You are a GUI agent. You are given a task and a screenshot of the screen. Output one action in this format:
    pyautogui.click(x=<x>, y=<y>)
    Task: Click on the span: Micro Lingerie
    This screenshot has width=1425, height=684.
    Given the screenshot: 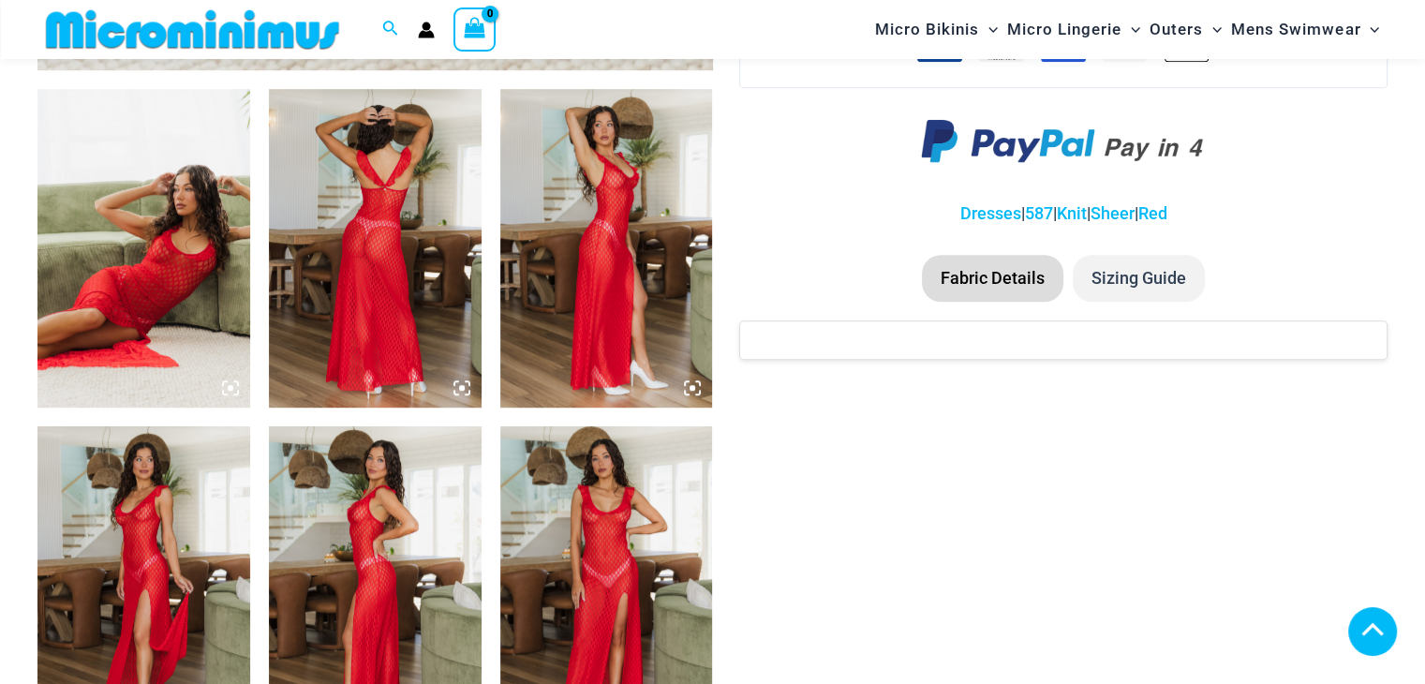 What is the action you would take?
    pyautogui.click(x=1064, y=29)
    